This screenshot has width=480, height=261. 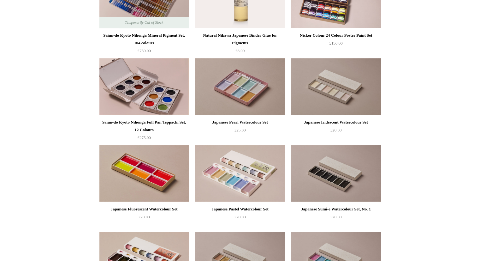 What do you see at coordinates (144, 173) in the screenshot?
I see `a: Japanese Fluorescent Watercolour Set Japanese Fluorescent Watercolour Set` at bounding box center [144, 173].